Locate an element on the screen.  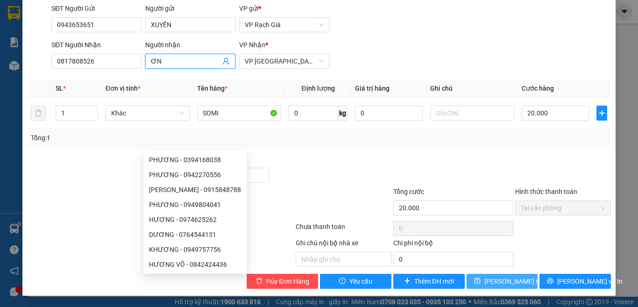
span: exclamation-circle is located at coordinates (342, 281).